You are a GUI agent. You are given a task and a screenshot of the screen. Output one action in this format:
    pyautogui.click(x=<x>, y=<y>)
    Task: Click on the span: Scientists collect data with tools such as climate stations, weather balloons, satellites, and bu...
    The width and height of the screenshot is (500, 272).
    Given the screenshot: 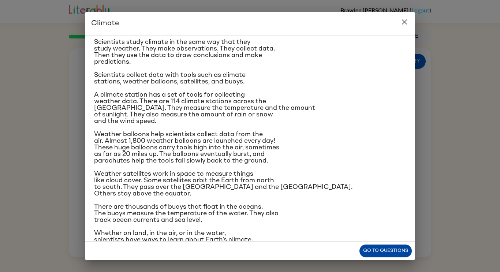 What is the action you would take?
    pyautogui.click(x=170, y=78)
    